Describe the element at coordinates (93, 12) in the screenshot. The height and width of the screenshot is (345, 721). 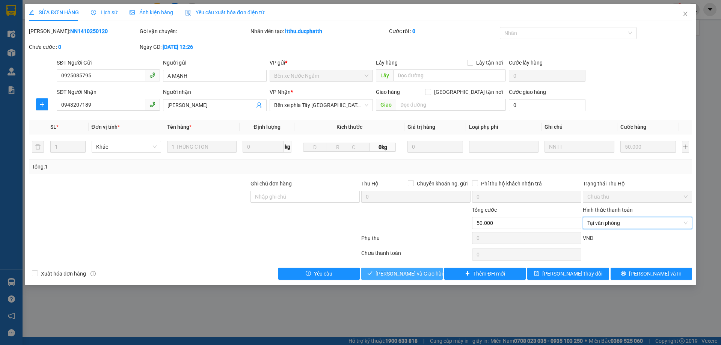
I see `span: clock-circle` at that location.